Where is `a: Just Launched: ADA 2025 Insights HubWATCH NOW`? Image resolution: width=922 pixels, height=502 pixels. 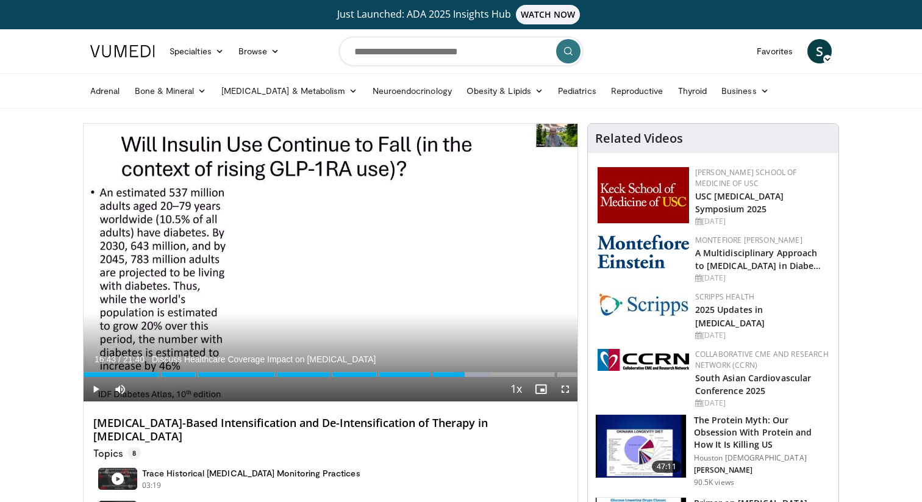 a: Just Launched: ADA 2025 Insights HubWATCH NOW is located at coordinates (461, 15).